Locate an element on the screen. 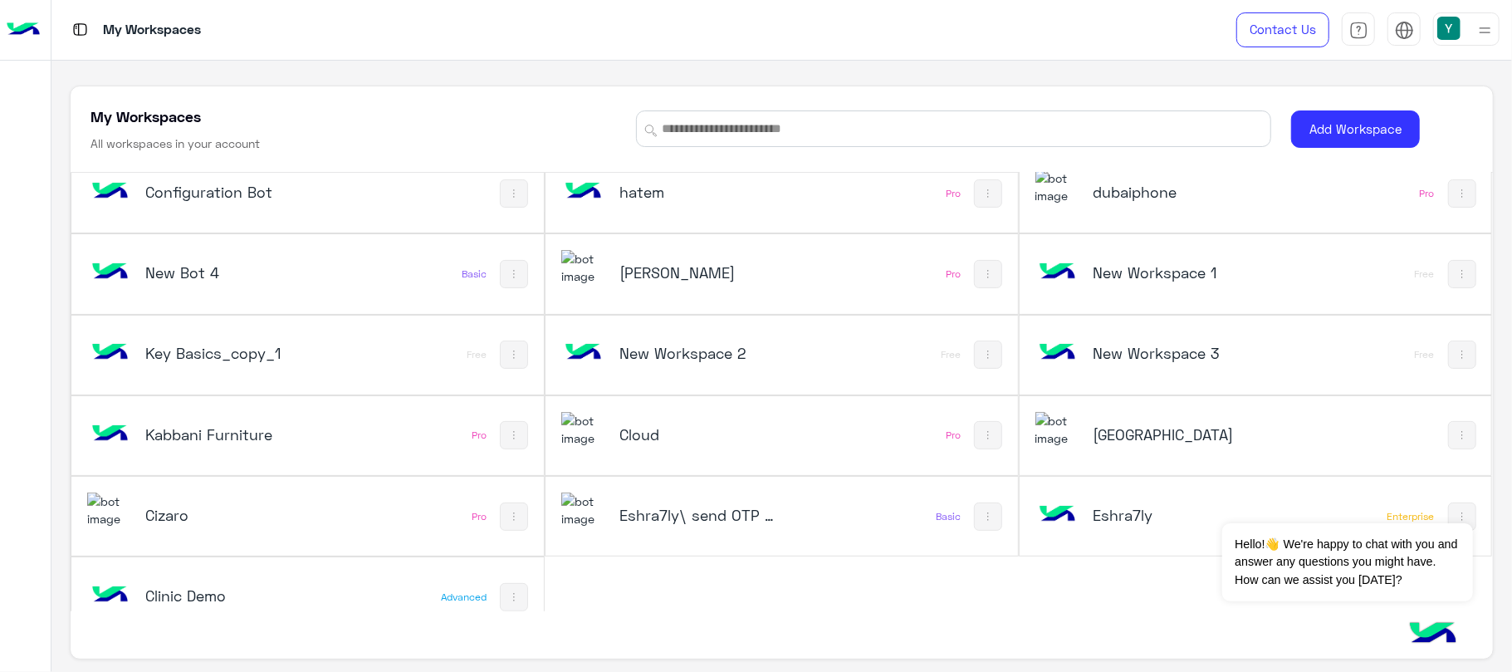 The height and width of the screenshot is (672, 1512). img: hulul-logo.png is located at coordinates (1433, 634).